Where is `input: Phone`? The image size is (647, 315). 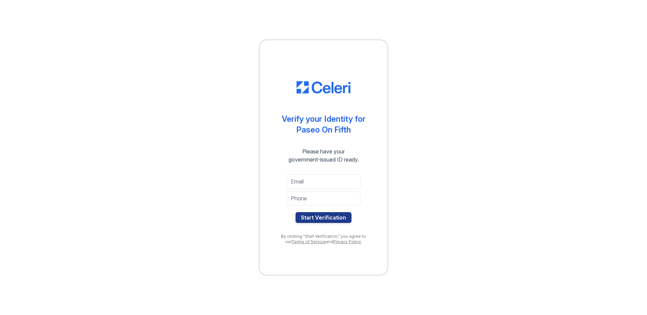 input: Phone is located at coordinates (323, 198).